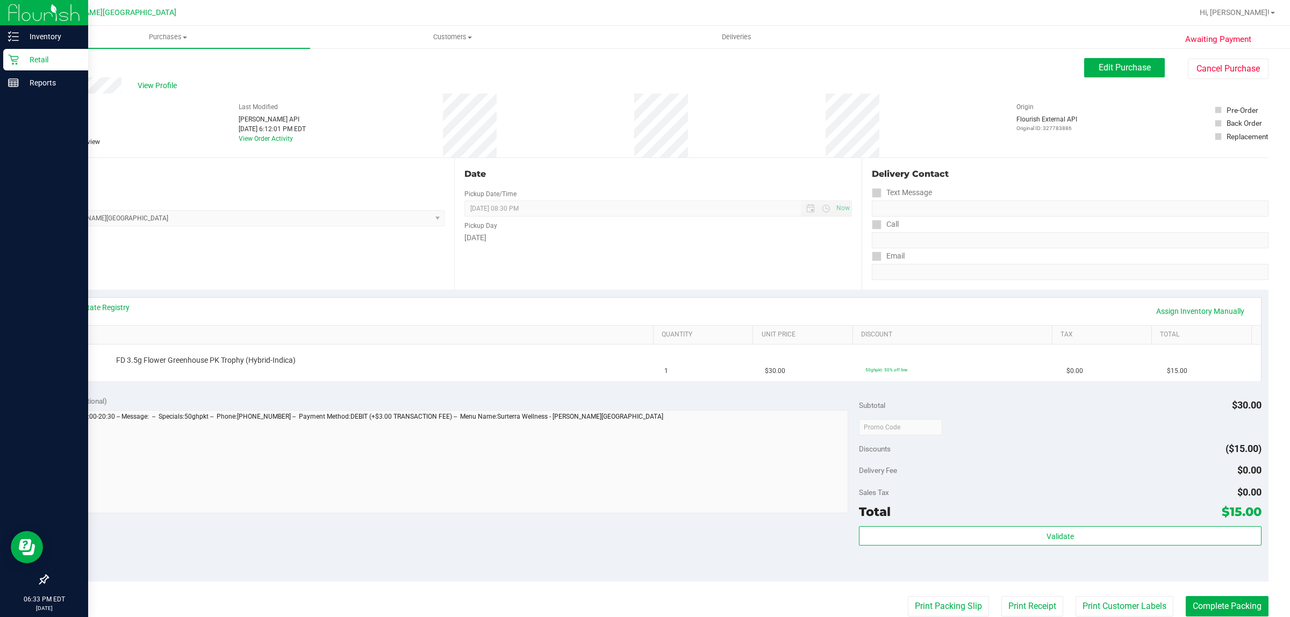  Describe the element at coordinates (885, 224) in the screenshot. I see `label: Call` at that location.